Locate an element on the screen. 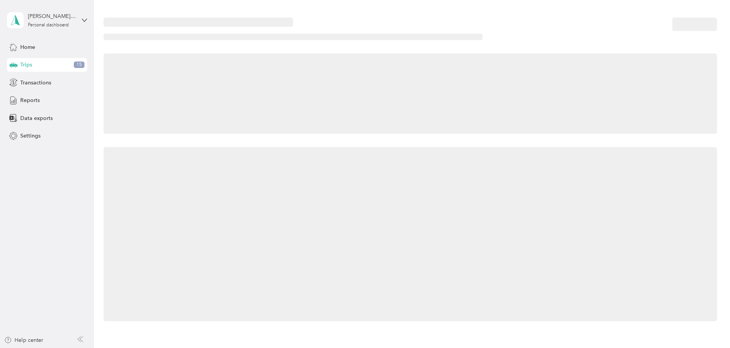  button: Help center is located at coordinates (24, 340).